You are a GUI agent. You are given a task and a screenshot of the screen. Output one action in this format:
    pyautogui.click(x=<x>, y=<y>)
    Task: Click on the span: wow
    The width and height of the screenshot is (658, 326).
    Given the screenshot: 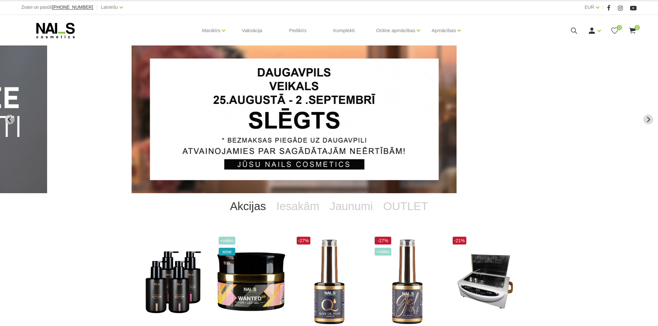 What is the action you would take?
    pyautogui.click(x=227, y=252)
    